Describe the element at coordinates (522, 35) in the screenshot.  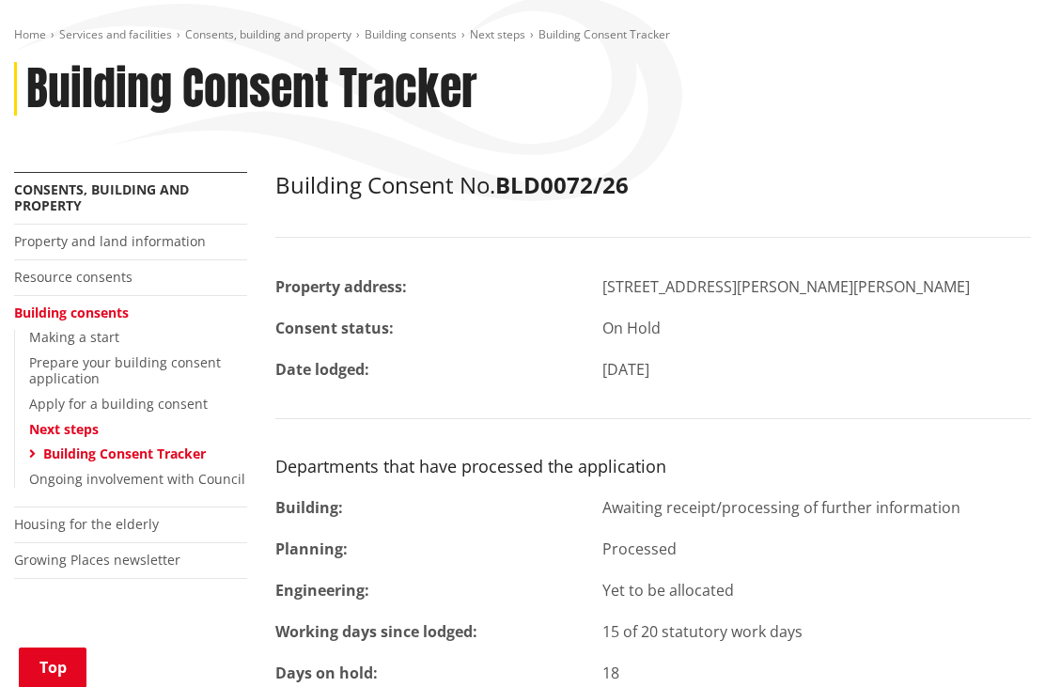
I see `nav: breadcrumb` at that location.